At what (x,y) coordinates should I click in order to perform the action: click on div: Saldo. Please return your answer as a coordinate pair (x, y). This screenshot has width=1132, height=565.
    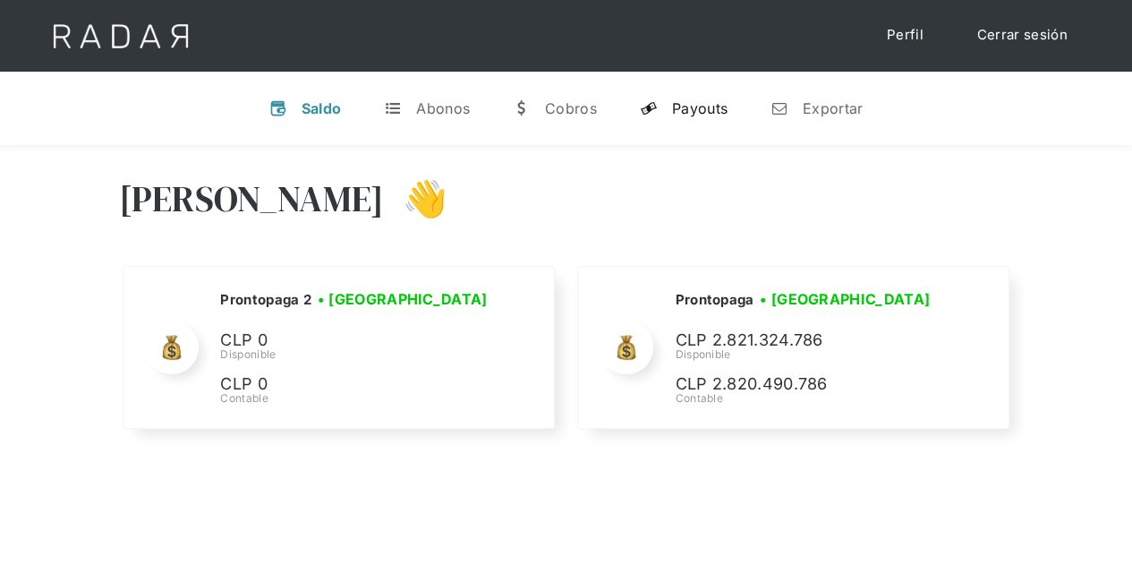
    Looking at the image, I should click on (321, 108).